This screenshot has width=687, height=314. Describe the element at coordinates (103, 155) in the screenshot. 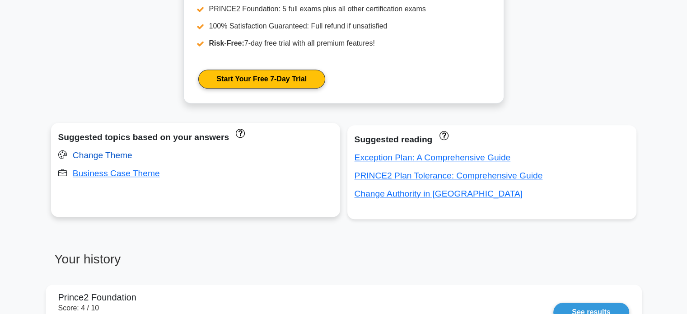

I see `a: Change Theme` at that location.